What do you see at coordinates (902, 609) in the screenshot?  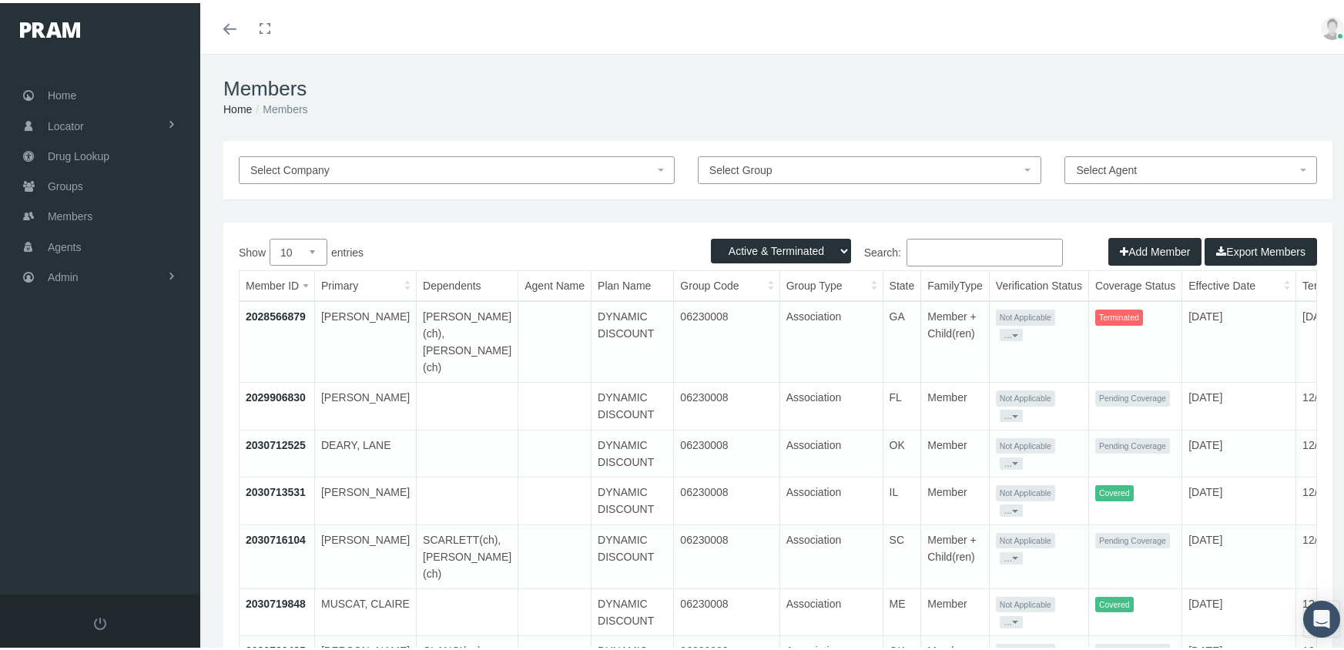 I see `td: ME` at bounding box center [902, 609].